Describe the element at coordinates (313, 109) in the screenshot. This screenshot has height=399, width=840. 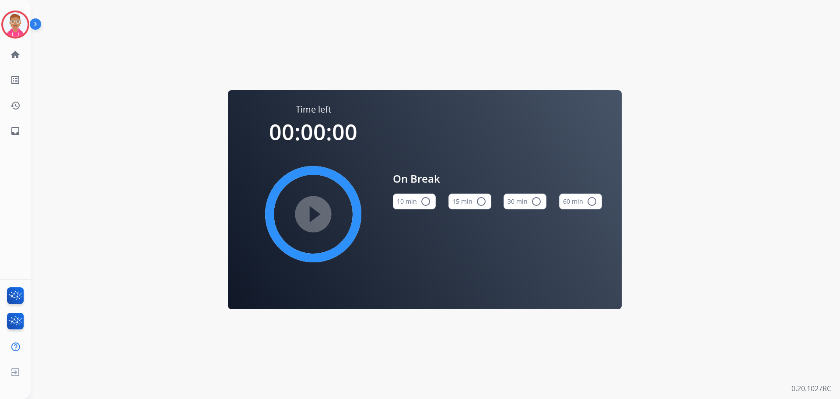
I see `span: Time left` at that location.